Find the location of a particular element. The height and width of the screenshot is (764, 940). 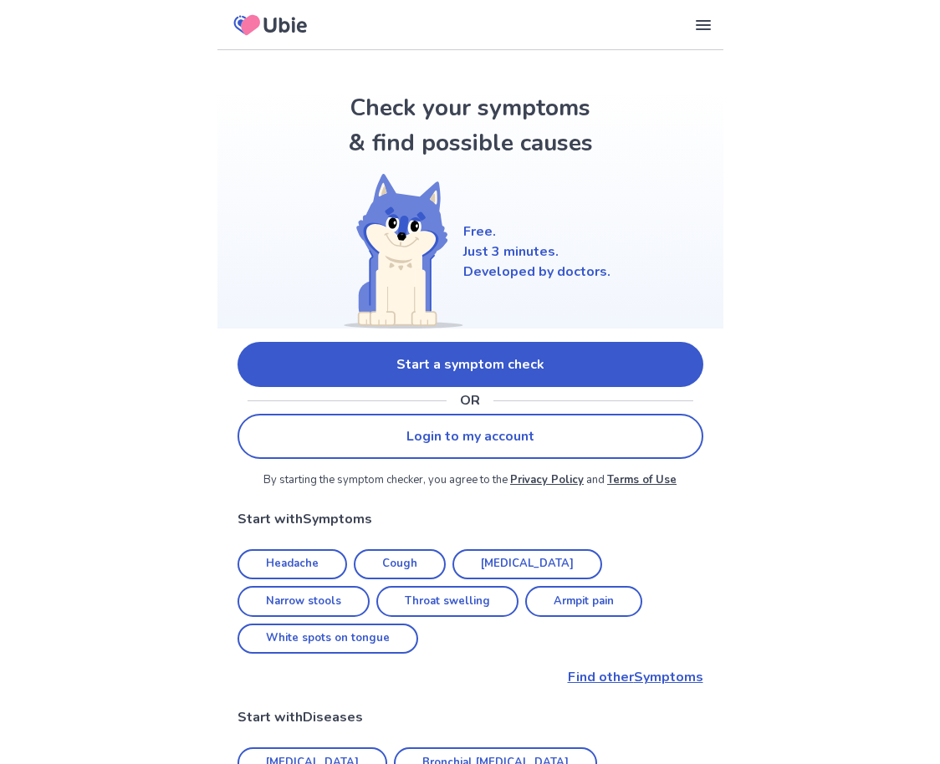

a: Headache is located at coordinates (292, 564).